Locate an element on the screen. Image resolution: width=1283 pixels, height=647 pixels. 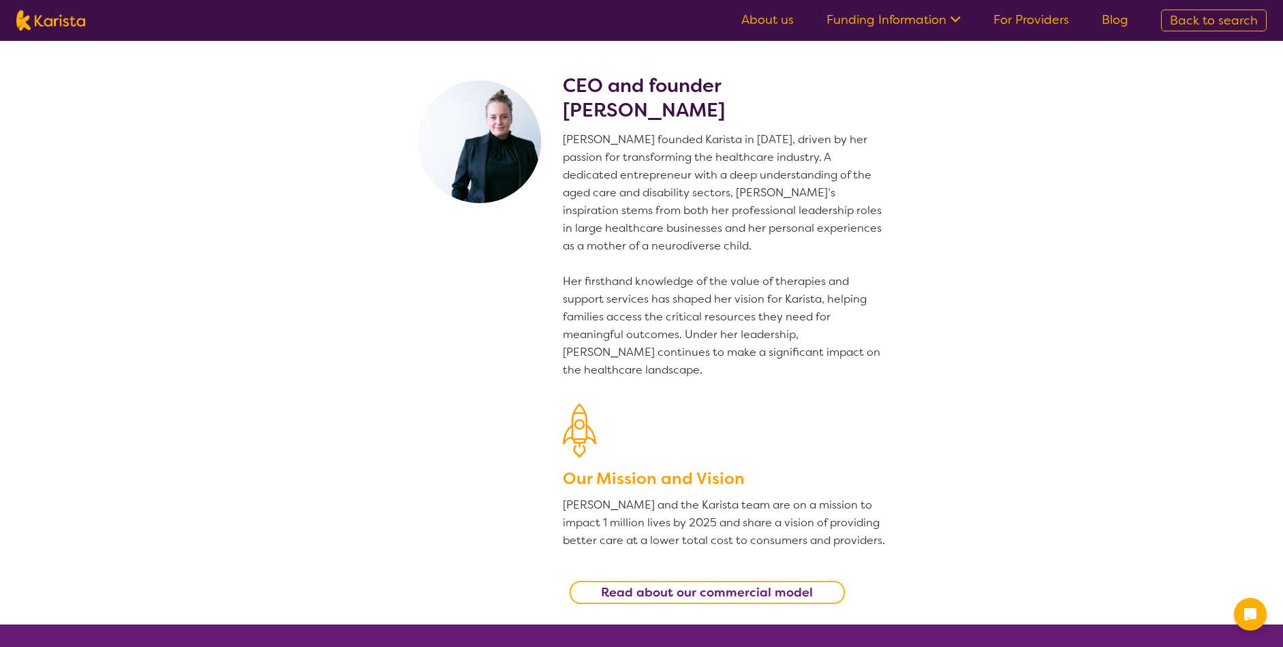
b: Read about our commercial model is located at coordinates (707, 592).